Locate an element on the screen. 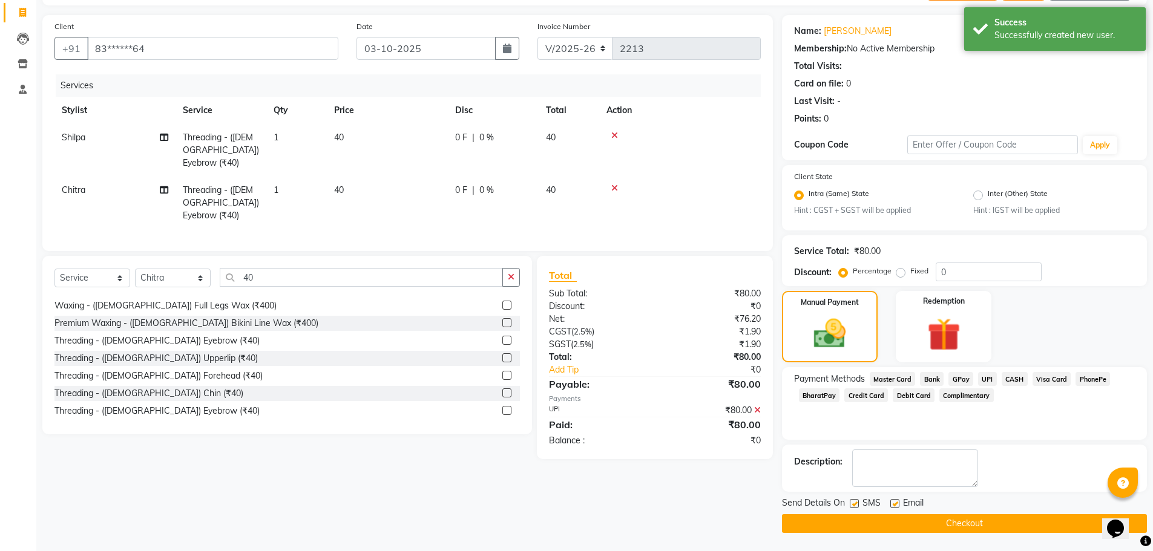 Image resolution: width=1153 pixels, height=551 pixels. span: Send Details On is located at coordinates (813, 504).